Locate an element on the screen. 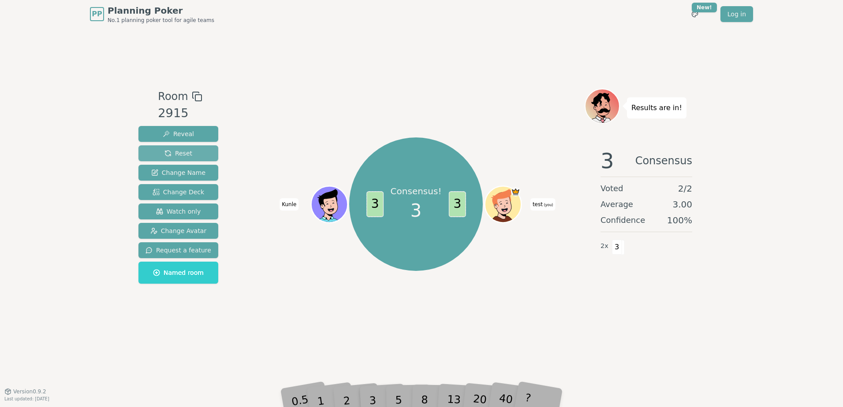 This screenshot has width=843, height=407. a: PPPlanning PokerNo.1 planning poker tool for agile teams is located at coordinates (152, 14).